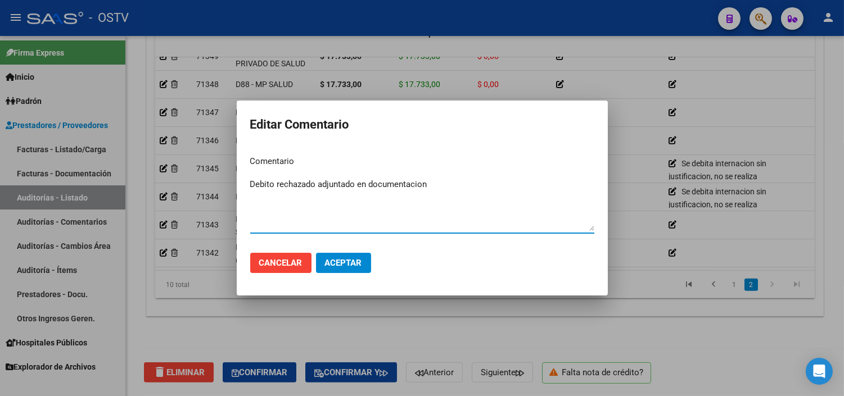 The height and width of the screenshot is (396, 844). I want to click on div: Open Intercom Messenger, so click(819, 372).